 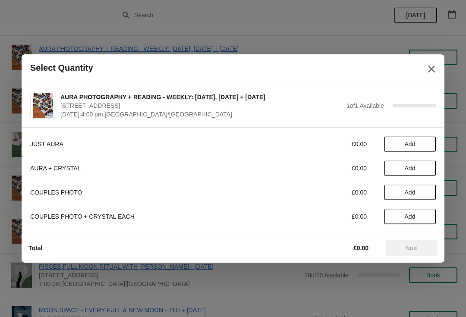 I want to click on div: COUPLES PHOTO, so click(x=150, y=193).